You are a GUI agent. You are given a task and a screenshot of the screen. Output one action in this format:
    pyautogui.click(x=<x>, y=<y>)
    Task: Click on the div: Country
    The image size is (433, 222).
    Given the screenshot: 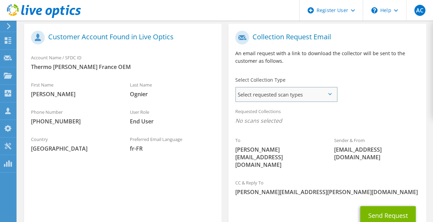 What is the action you would take?
    pyautogui.click(x=73, y=144)
    